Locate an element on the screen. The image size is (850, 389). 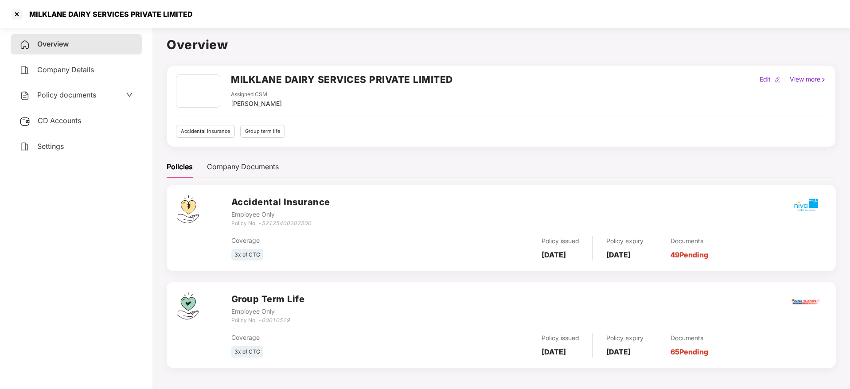
h3: Accidental Insurance is located at coordinates (281, 202).